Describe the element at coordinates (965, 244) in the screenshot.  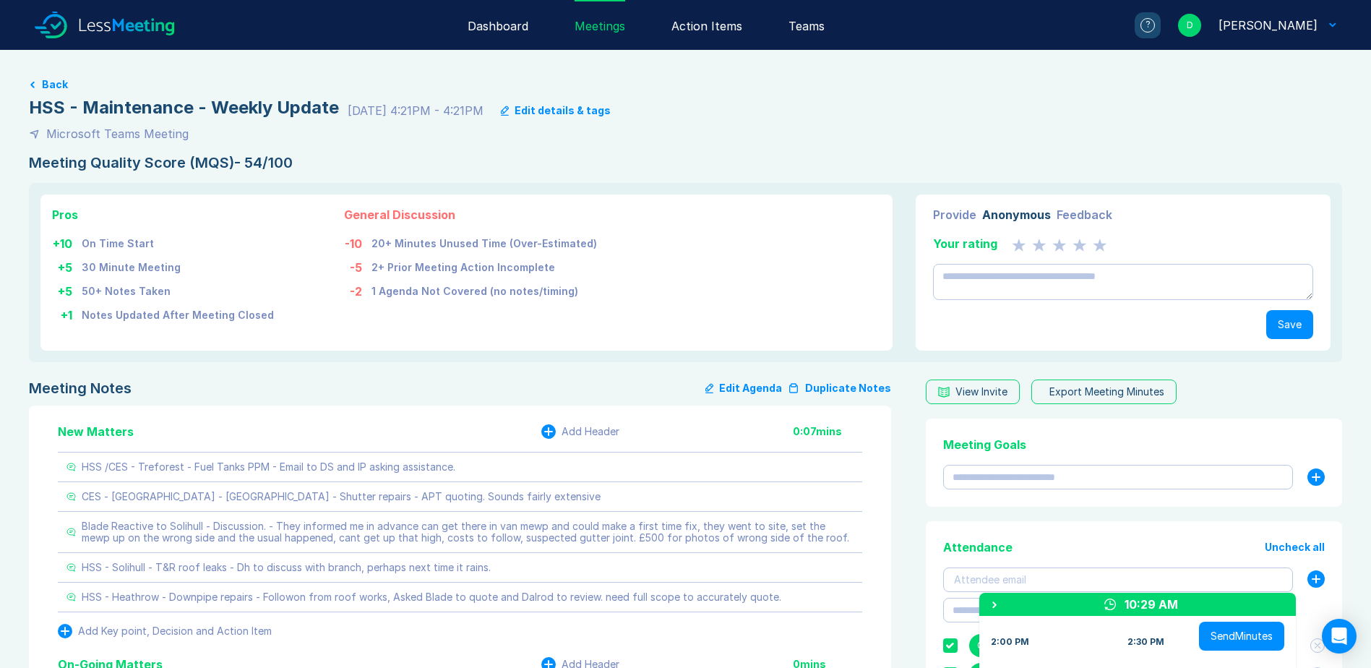
I see `div: Your rating` at that location.